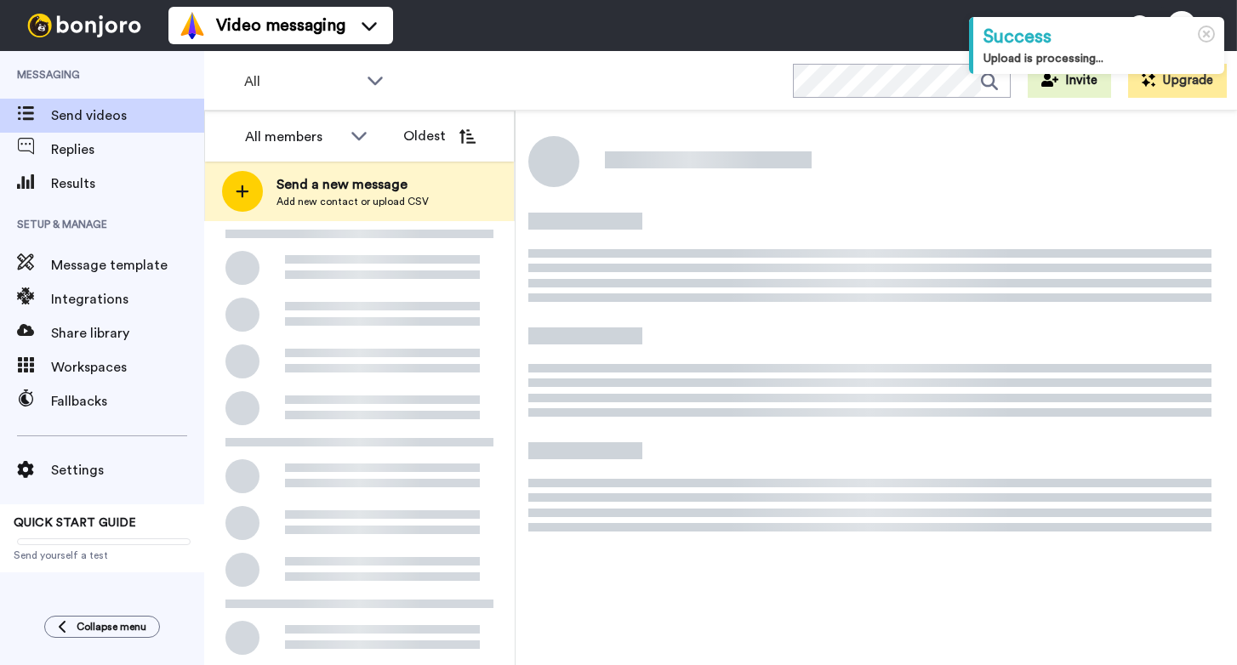 Image resolution: width=1237 pixels, height=665 pixels. I want to click on span: Share library, so click(128, 333).